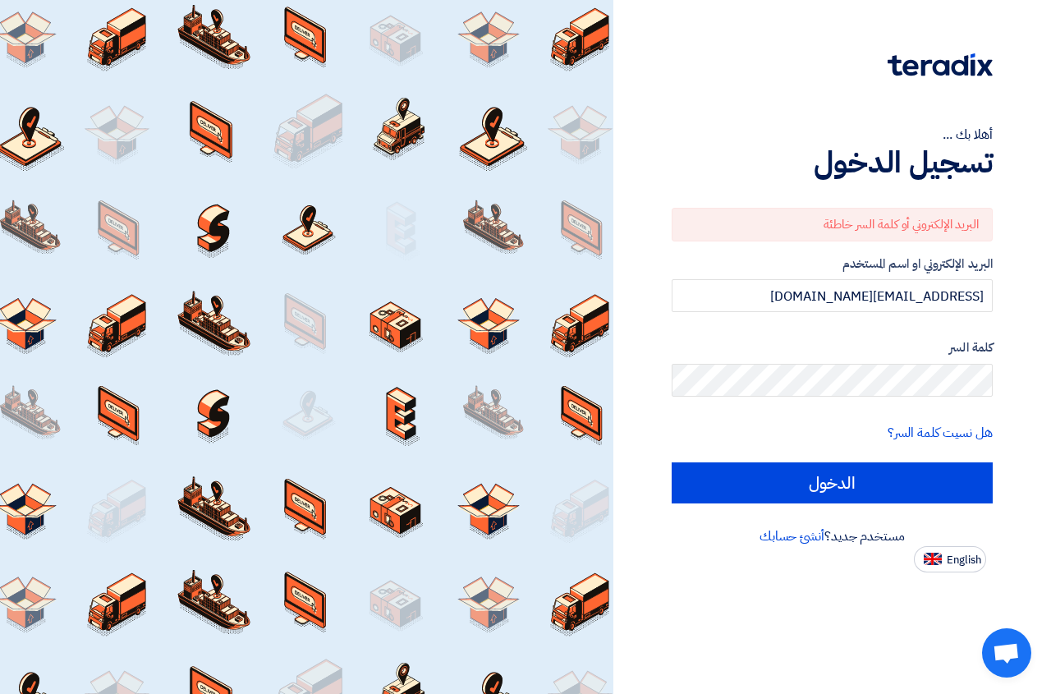 The height and width of the screenshot is (694, 1051). I want to click on button: English, so click(950, 559).